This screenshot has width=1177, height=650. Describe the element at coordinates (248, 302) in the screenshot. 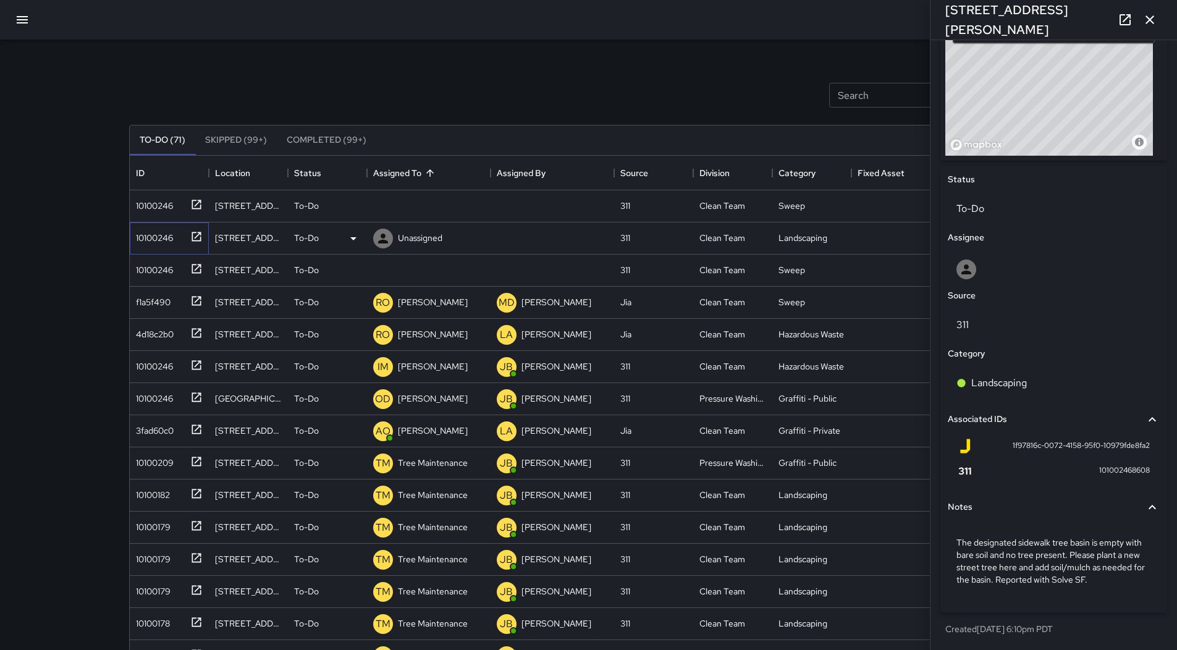

I see `div: 170 Fell Street` at that location.